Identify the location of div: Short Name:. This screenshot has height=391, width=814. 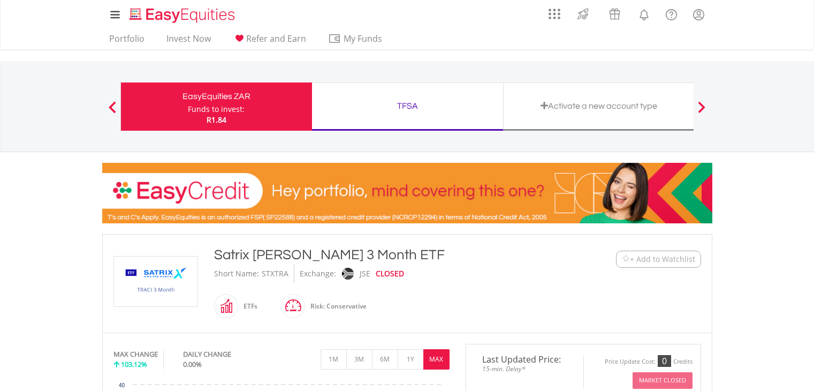
(237, 273).